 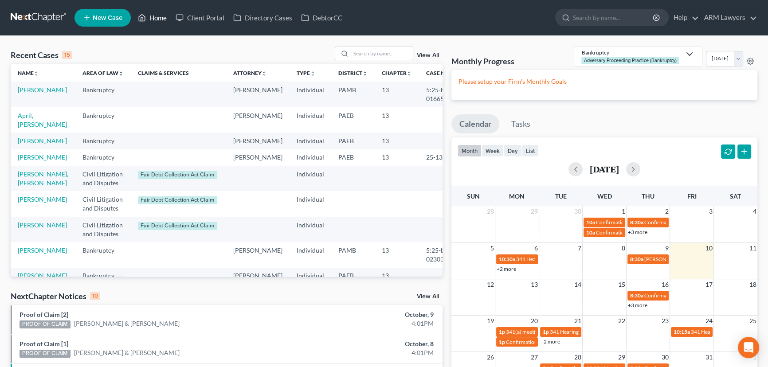 I want to click on span: 4, so click(x=755, y=212).